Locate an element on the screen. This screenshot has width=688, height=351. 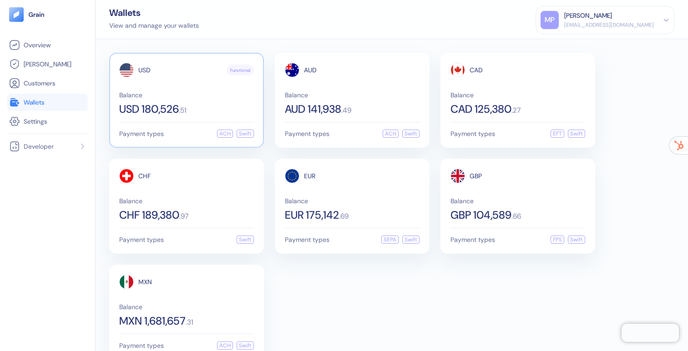
span: . 66 is located at coordinates (516, 217).